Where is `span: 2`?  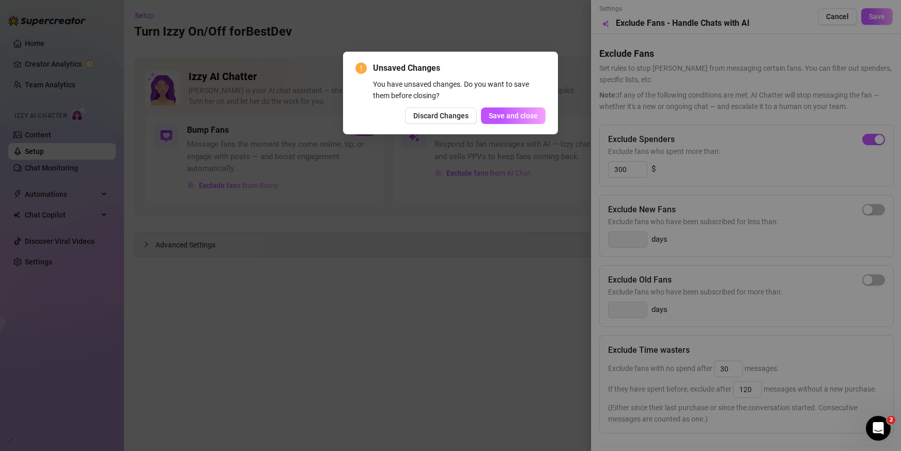
span: 2 is located at coordinates (892, 420).